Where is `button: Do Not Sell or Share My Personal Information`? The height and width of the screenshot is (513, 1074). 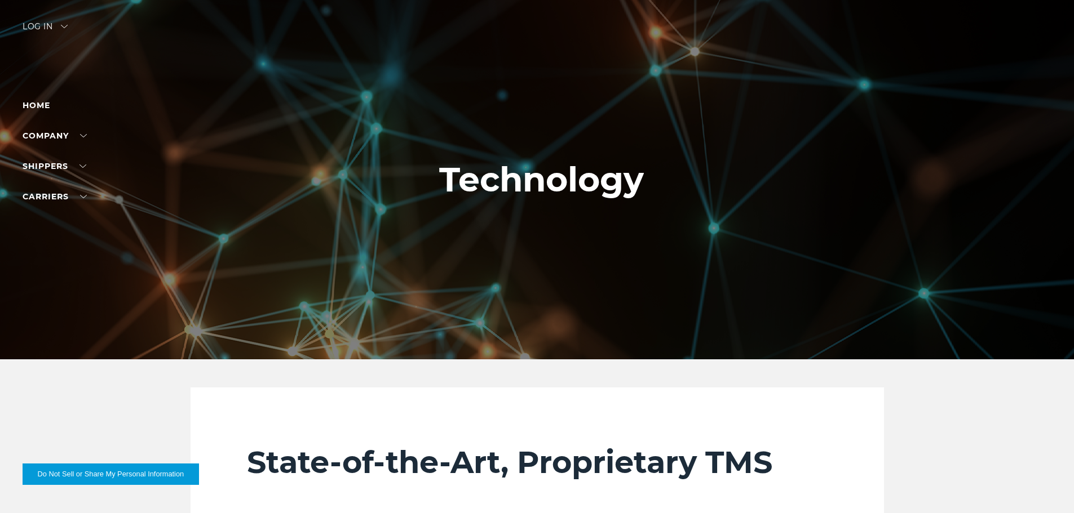
button: Do Not Sell or Share My Personal Information is located at coordinates (110, 475).